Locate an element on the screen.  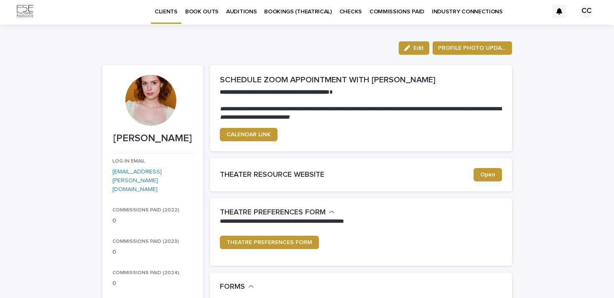
span: Edit is located at coordinates (418, 48).